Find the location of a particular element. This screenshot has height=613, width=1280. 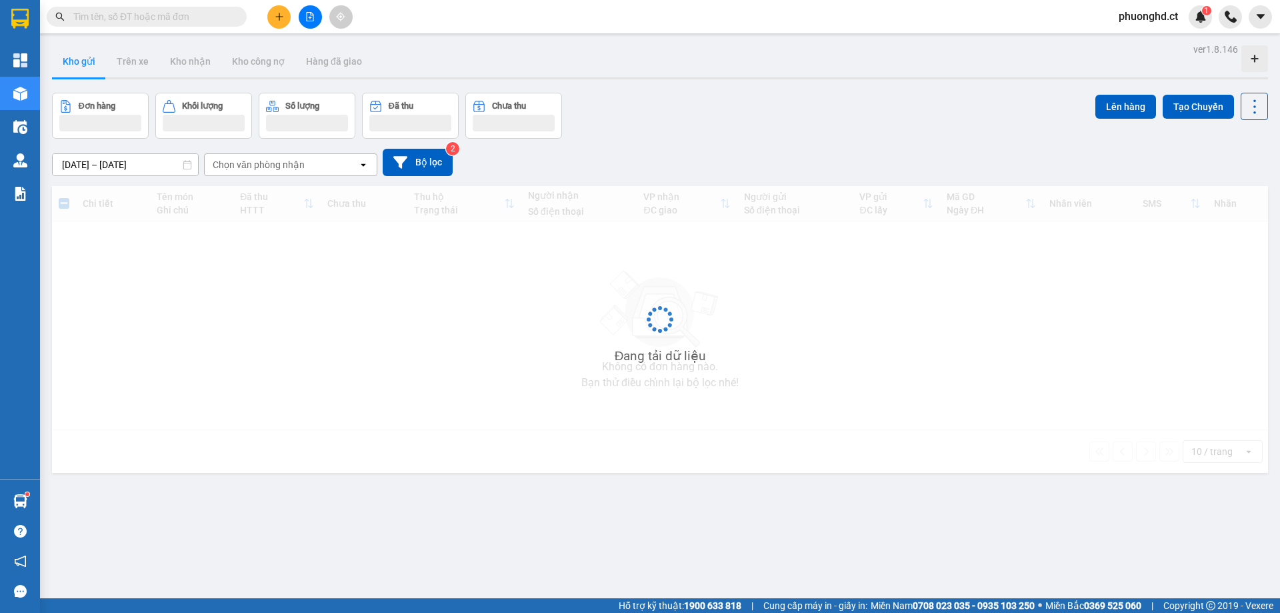

span: caret-down is located at coordinates (1260, 17).